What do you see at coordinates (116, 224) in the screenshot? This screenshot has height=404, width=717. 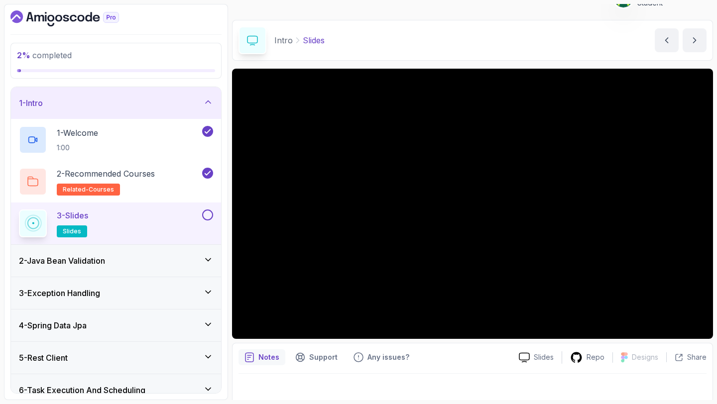 I see `button: 3-Slidesslides` at bounding box center [116, 224].